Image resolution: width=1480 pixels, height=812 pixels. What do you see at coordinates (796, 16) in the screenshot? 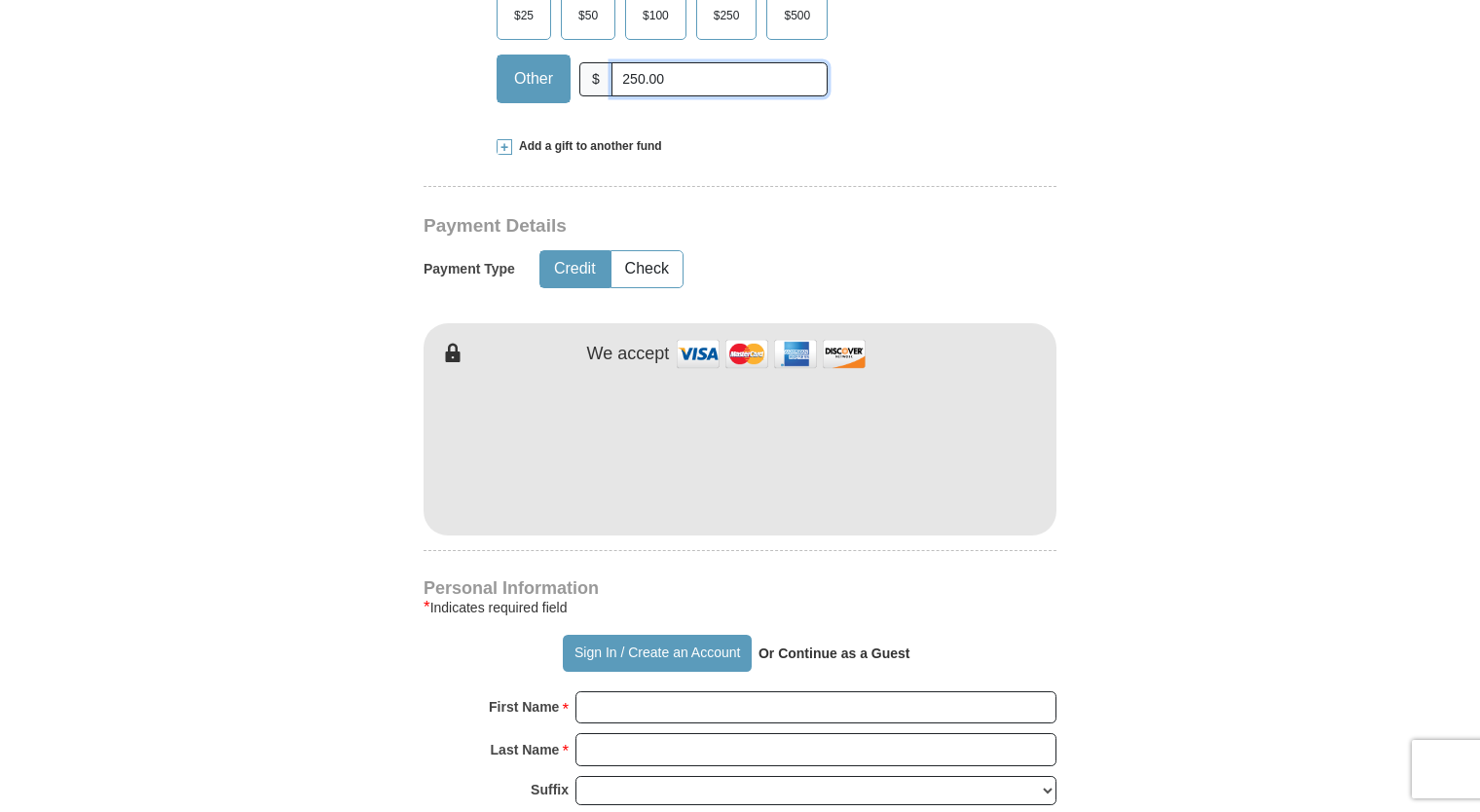
I see `span: $500` at bounding box center [796, 16].